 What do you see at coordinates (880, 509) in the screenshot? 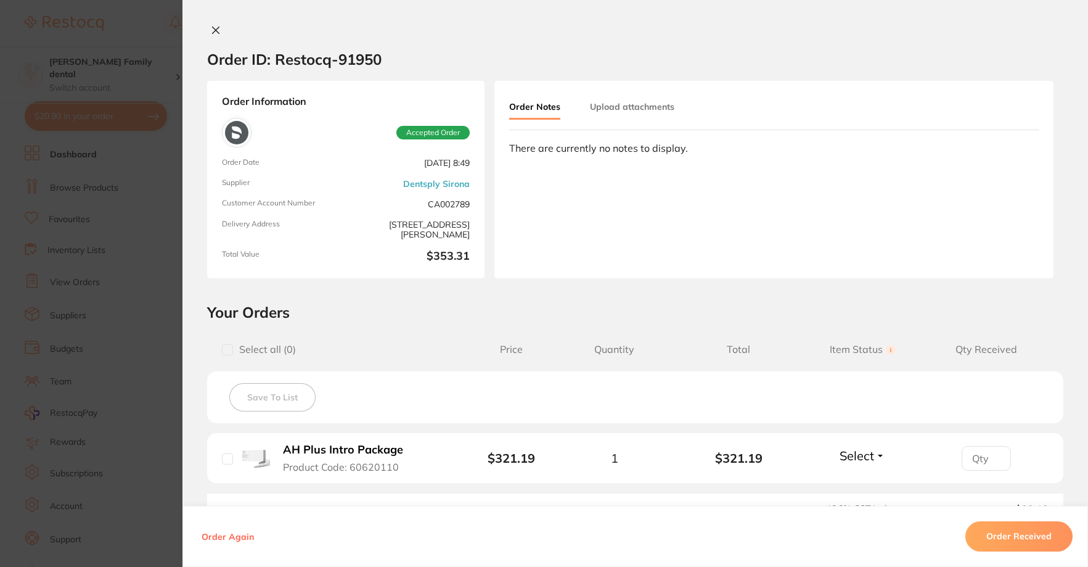
I see `span: 10.0 % GST Incl.` at bounding box center [880, 509].